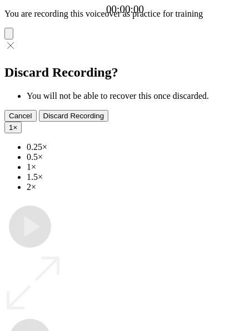 The height and width of the screenshot is (331, 250). I want to click on li: 2×, so click(136, 187).